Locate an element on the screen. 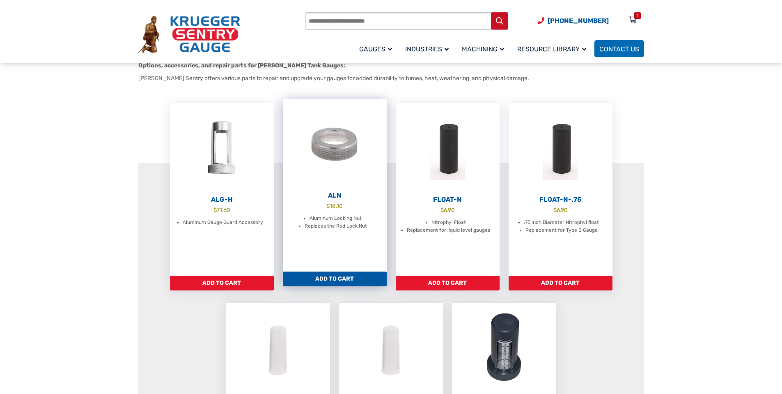 The height and width of the screenshot is (394, 782). a: Phone Number (920) 434-8860 is located at coordinates (573, 21).